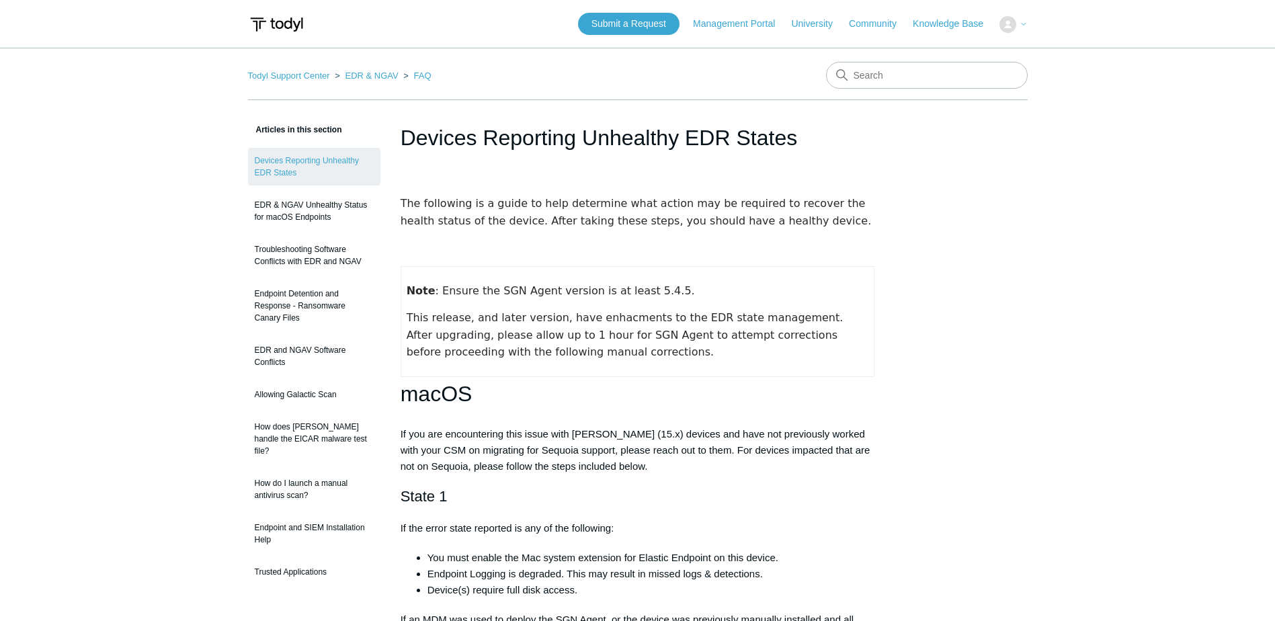 The image size is (1275, 621). I want to click on img: Todyl Support Center Help Center home page, so click(276, 24).